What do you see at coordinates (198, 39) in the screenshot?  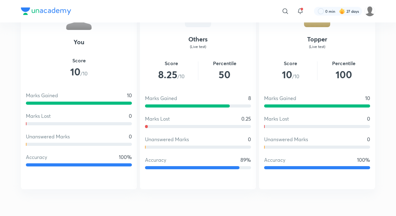 I see `h4: Others` at bounding box center [198, 39].